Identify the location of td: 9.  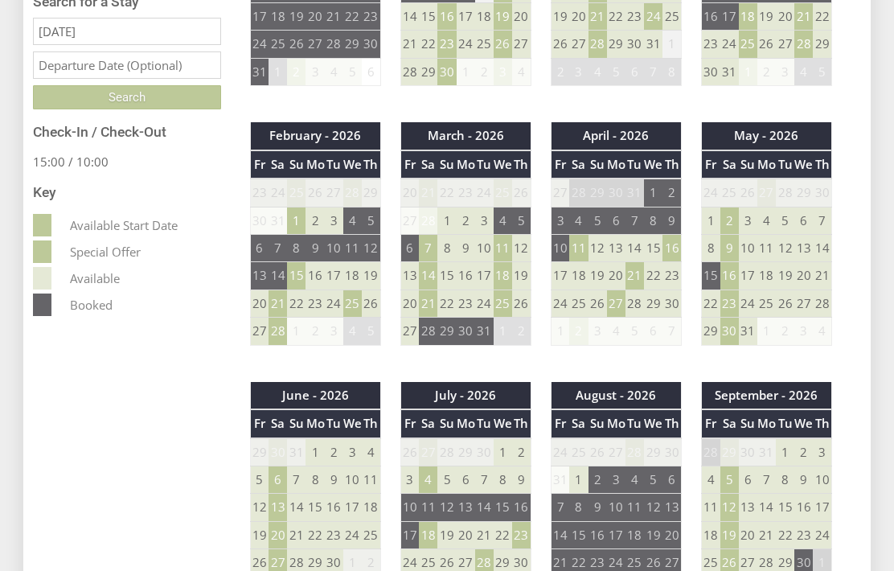
(671, 220).